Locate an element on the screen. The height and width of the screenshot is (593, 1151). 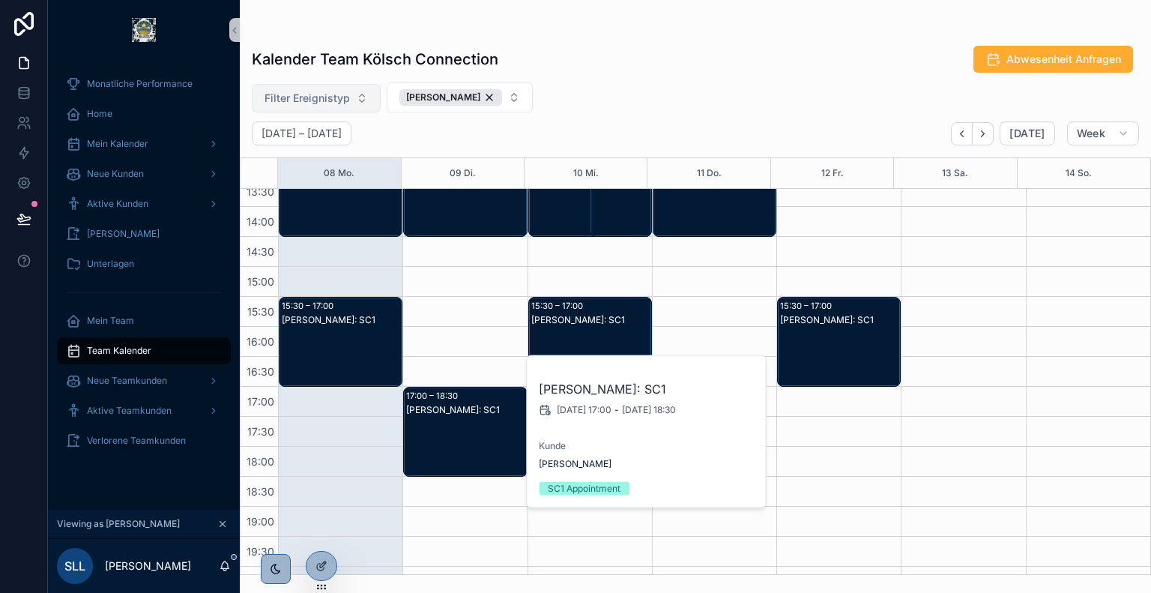
a: Home is located at coordinates (144, 114).